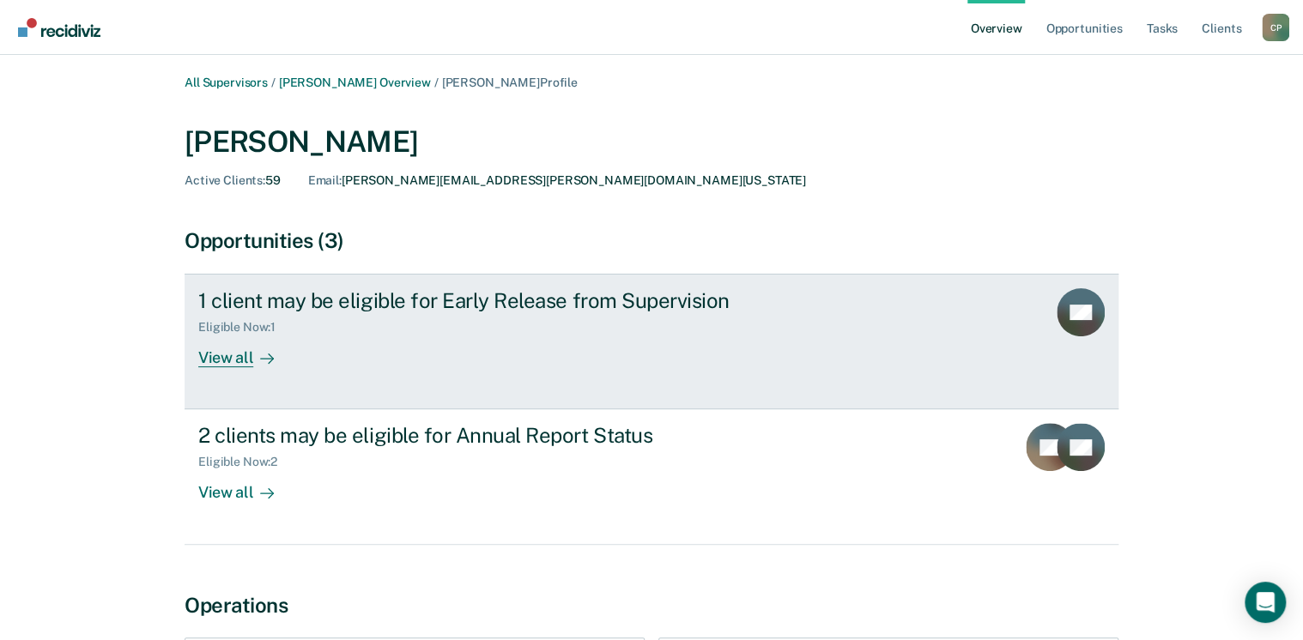 This screenshot has height=640, width=1303. Describe the element at coordinates (233, 180) in the screenshot. I see `div: 59` at that location.